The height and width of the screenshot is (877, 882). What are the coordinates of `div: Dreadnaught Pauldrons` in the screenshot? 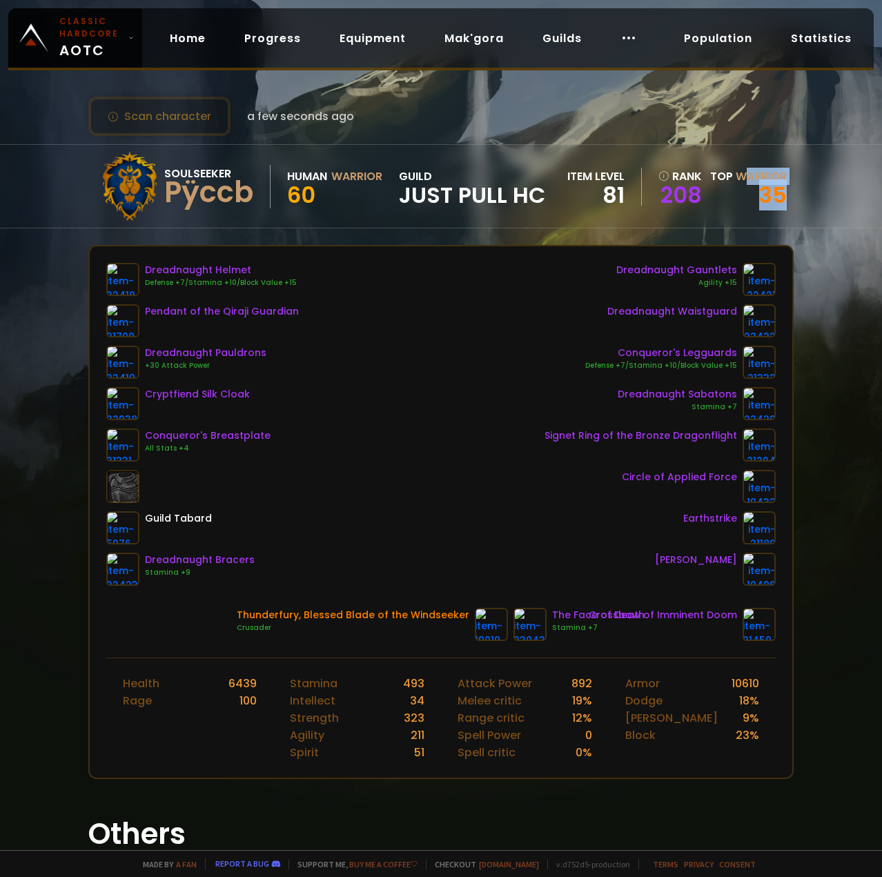 It's located at (206, 353).